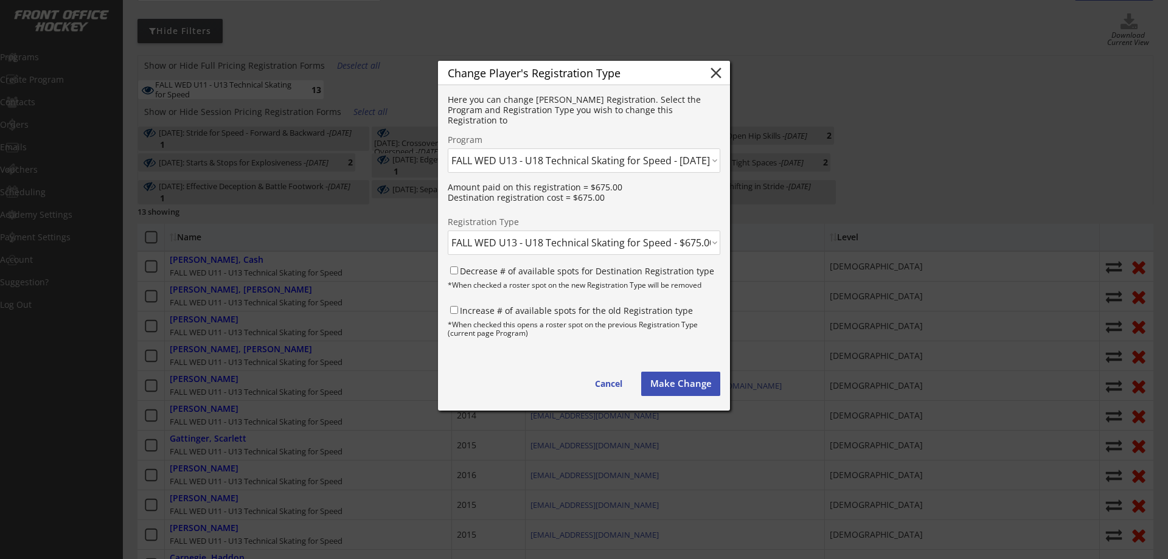 This screenshot has height=559, width=1168. Describe the element at coordinates (539, 141) in the screenshot. I see `div: Program` at that location.